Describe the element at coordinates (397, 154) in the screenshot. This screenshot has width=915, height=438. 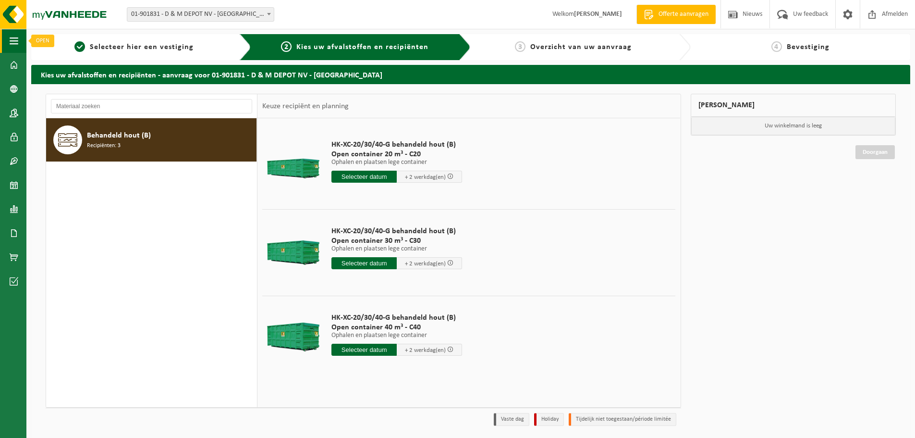
I see `span: Open container 20 m³ - C20` at that location.